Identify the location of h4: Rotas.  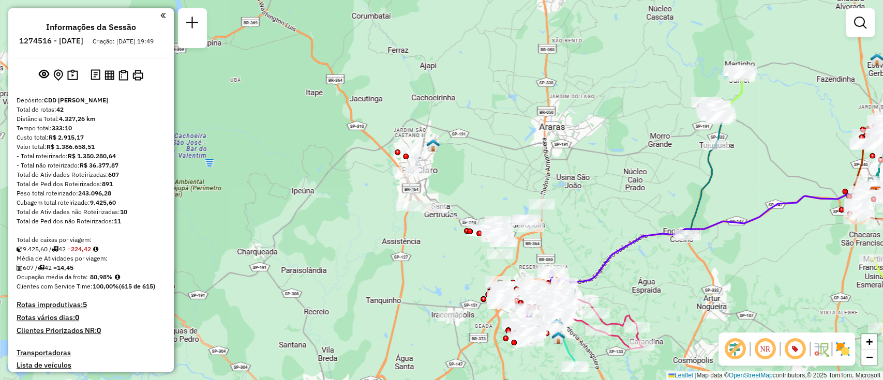
(26, 376).